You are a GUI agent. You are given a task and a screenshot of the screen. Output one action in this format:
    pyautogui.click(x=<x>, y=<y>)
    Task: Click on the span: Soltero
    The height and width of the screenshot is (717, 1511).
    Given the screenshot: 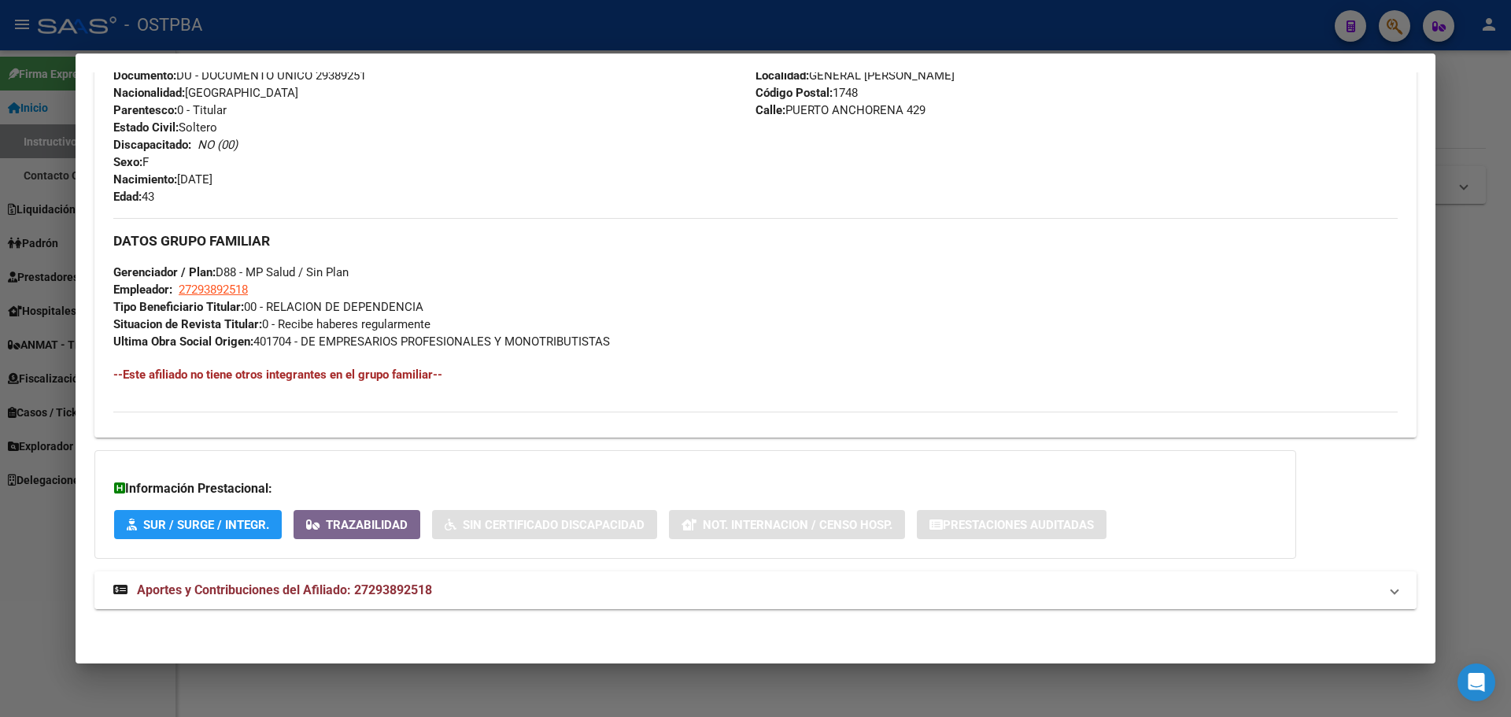 What is the action you would take?
    pyautogui.click(x=165, y=128)
    